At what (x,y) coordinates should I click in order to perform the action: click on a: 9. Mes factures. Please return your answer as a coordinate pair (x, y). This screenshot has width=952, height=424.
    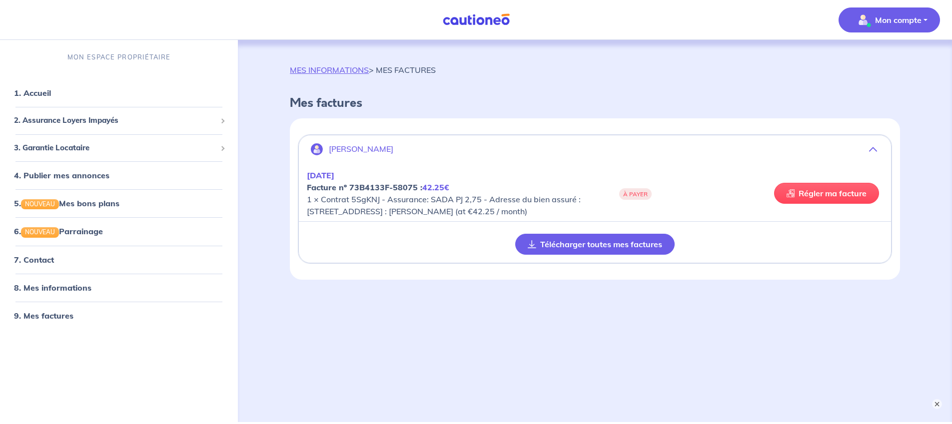
    Looking at the image, I should click on (43, 315).